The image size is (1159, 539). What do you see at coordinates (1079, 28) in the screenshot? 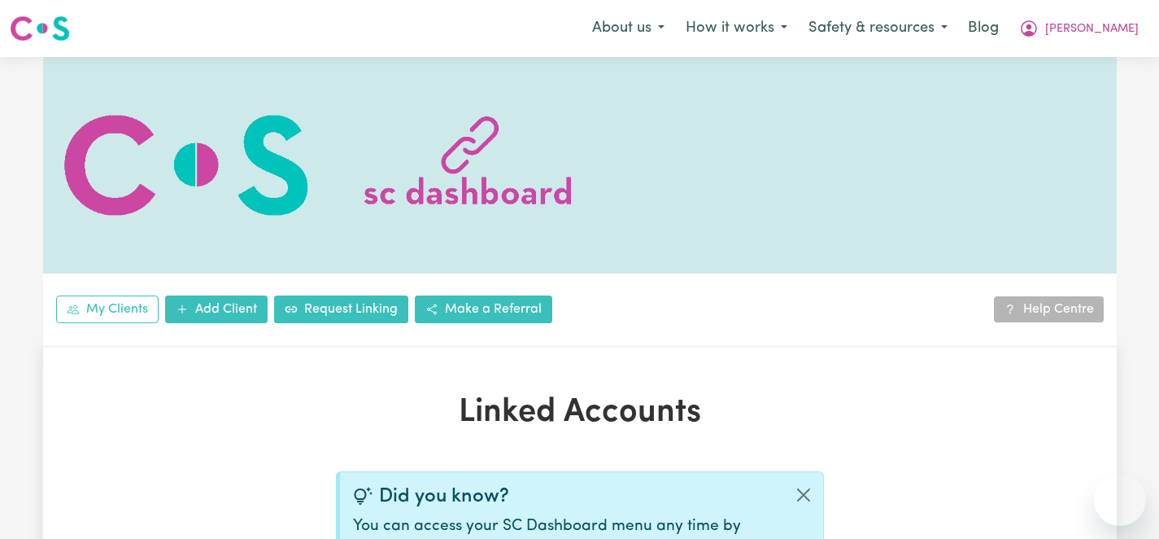
I see `button: My Account` at bounding box center [1079, 28].